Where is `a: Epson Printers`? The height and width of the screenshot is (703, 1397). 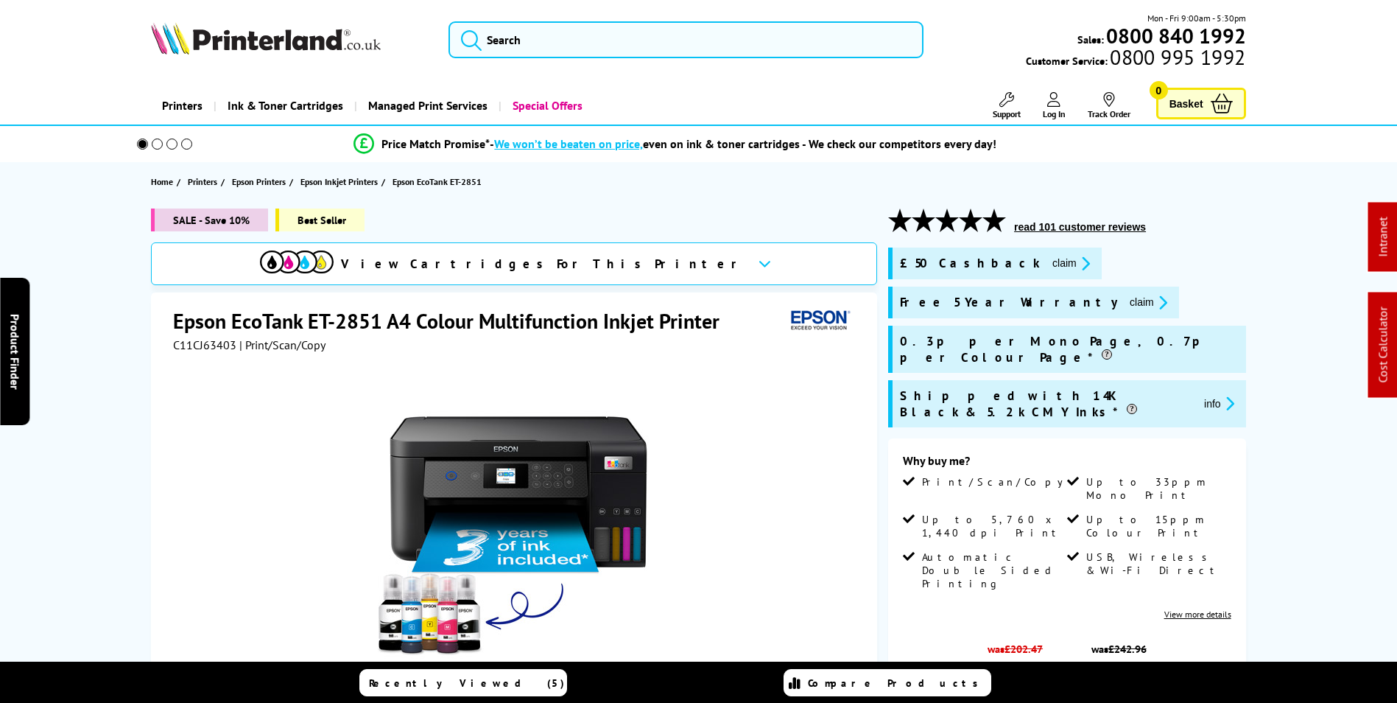
a: Epson Printers is located at coordinates (261, 181).